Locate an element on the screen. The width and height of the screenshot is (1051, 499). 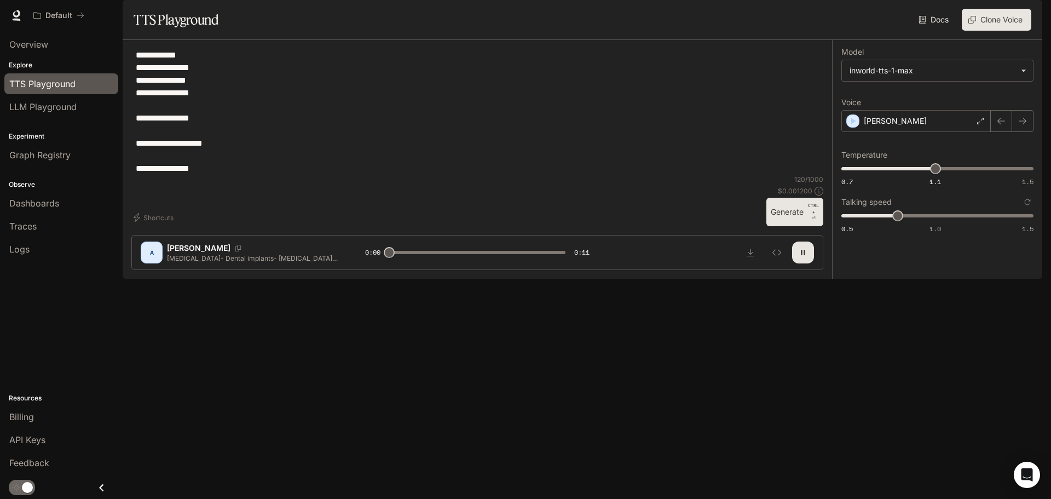
button: Inspect is located at coordinates (777, 252).